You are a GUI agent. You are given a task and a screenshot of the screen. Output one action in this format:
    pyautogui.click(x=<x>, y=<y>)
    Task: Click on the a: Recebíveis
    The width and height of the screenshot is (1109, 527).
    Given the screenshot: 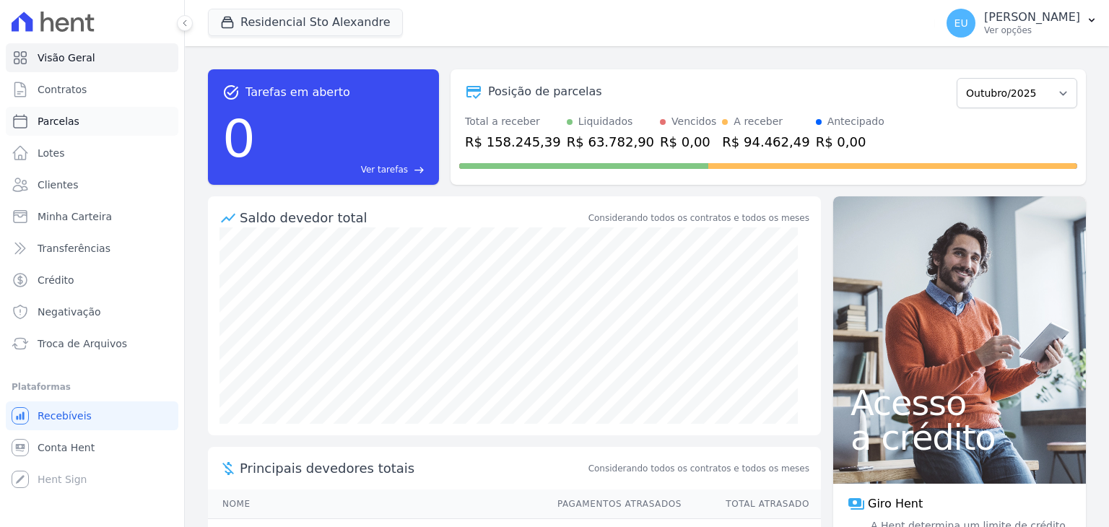 What is the action you would take?
    pyautogui.click(x=92, y=416)
    